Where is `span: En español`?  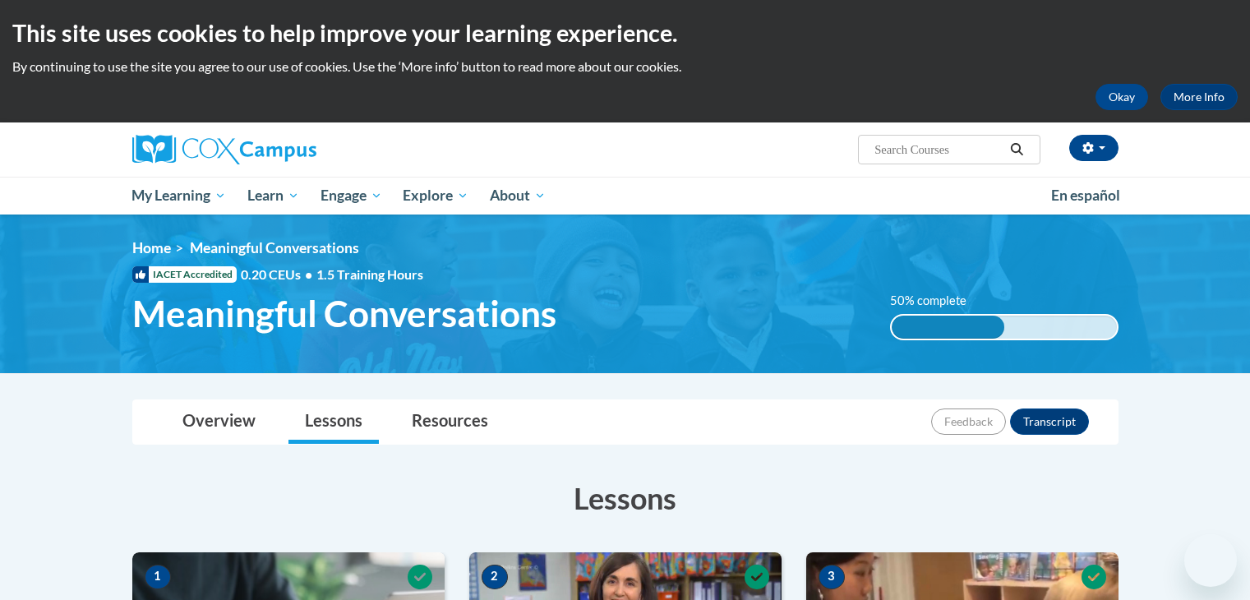
span: En español is located at coordinates (1085, 195).